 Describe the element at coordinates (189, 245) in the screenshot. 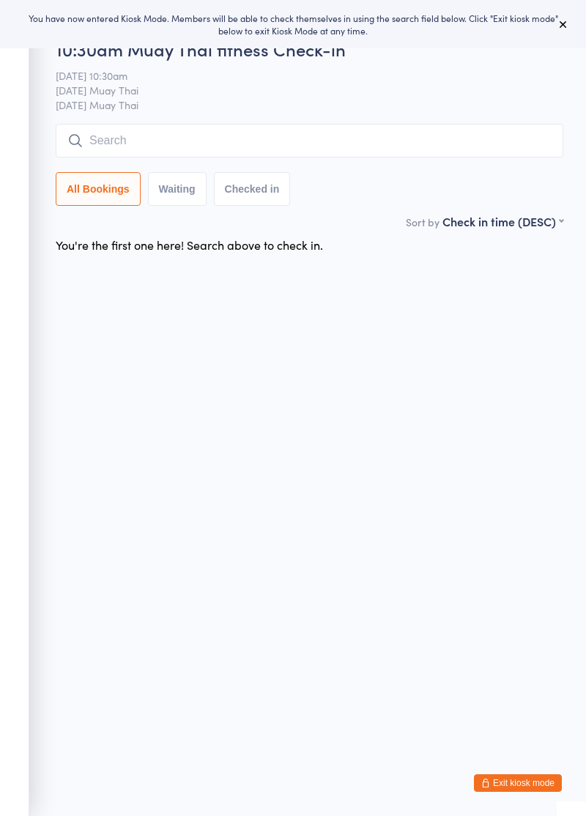

I see `div: You're the first one here! Search above to check in.` at that location.